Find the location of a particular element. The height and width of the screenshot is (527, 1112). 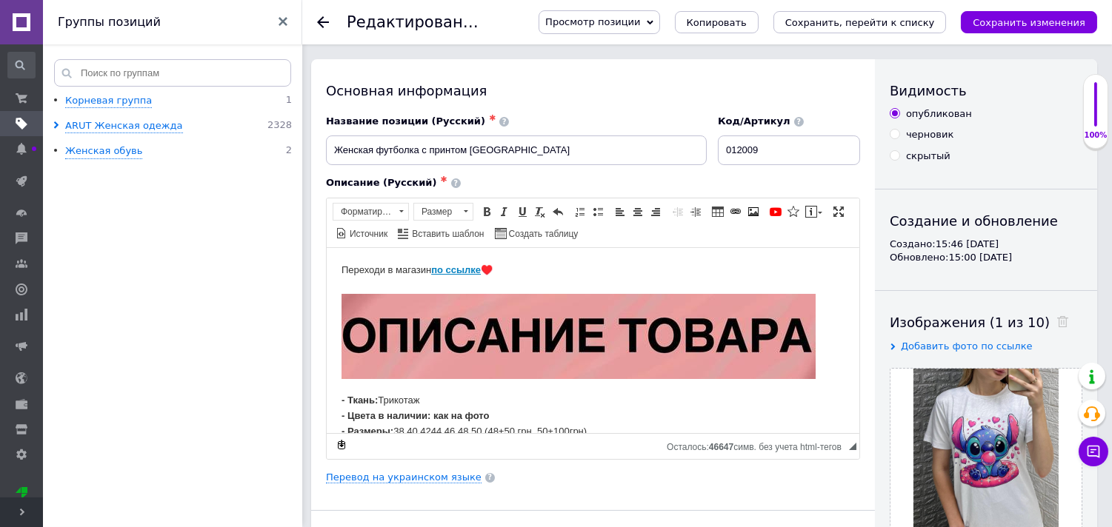

div: опубликован is located at coordinates (938, 114).